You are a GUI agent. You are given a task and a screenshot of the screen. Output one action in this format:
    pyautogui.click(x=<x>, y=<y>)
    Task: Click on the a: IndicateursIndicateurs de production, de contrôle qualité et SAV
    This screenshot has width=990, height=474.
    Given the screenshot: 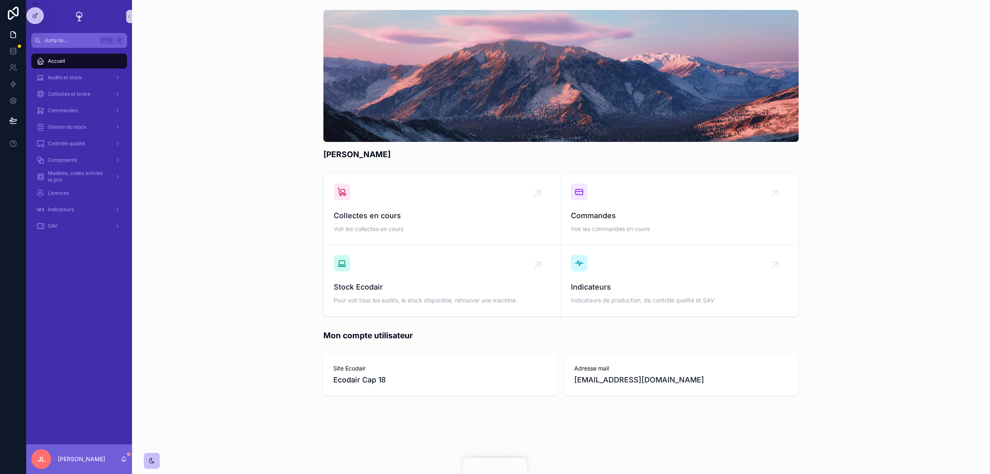 What is the action you would take?
    pyautogui.click(x=680, y=281)
    